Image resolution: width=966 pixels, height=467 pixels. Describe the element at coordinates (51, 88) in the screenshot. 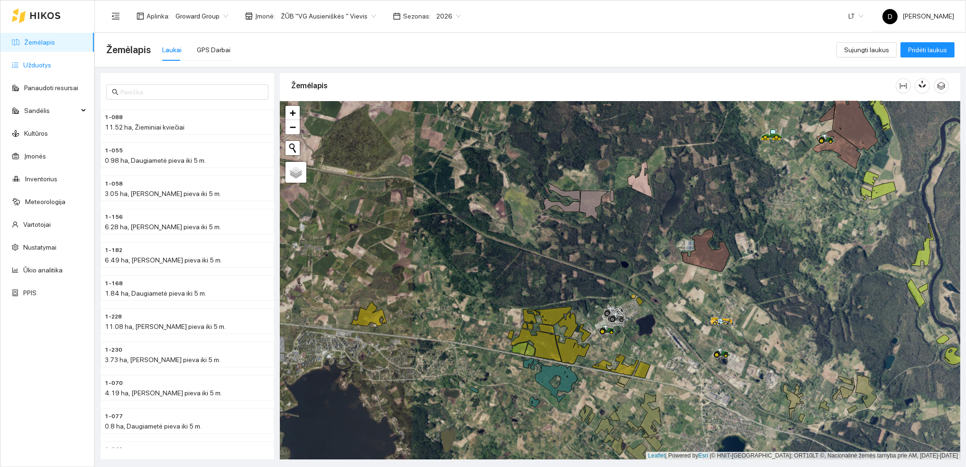

I see `a: Panaudoti resursai` at that location.